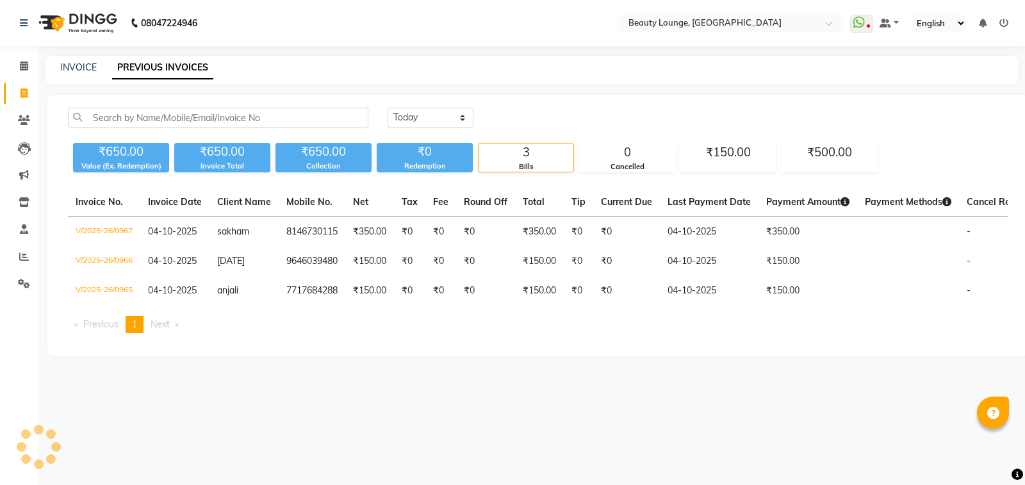 The height and width of the screenshot is (485, 1025). What do you see at coordinates (526, 167) in the screenshot?
I see `div: Bills` at bounding box center [526, 167].